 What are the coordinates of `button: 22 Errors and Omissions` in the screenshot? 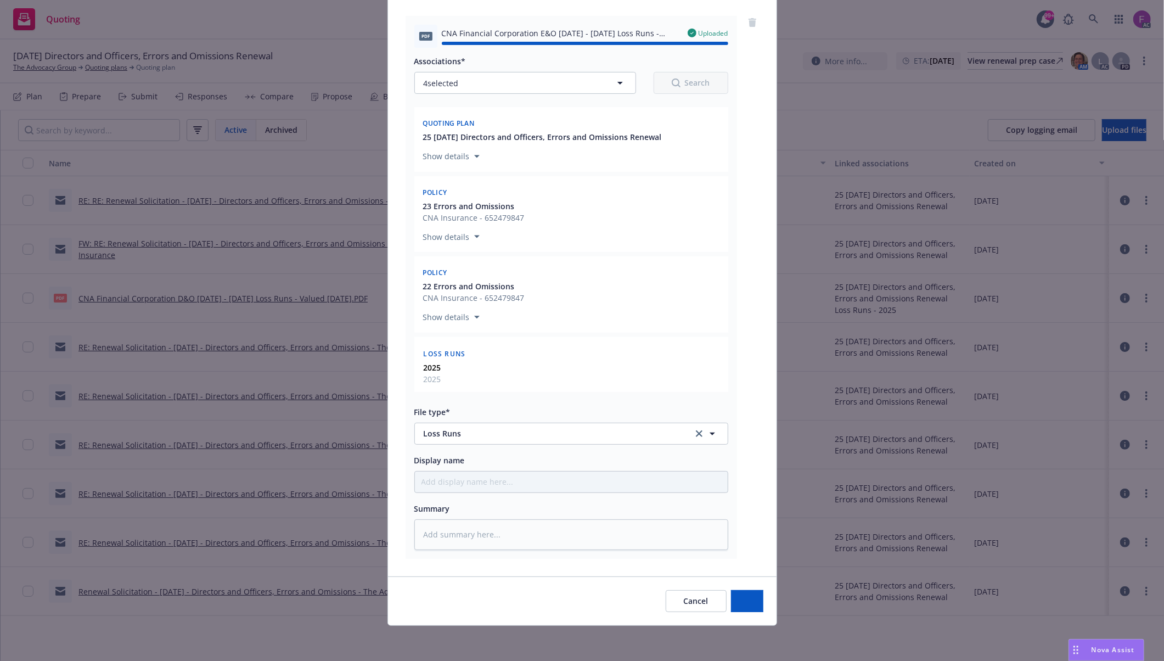 It's located at (473, 286).